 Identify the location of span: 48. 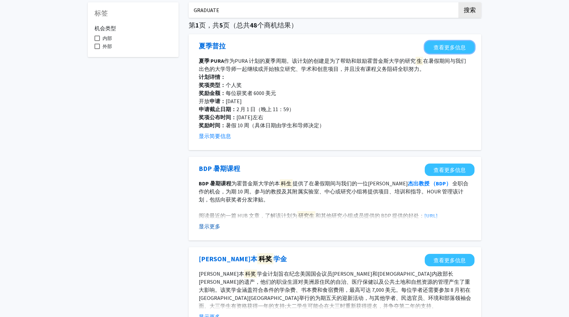
(253, 25).